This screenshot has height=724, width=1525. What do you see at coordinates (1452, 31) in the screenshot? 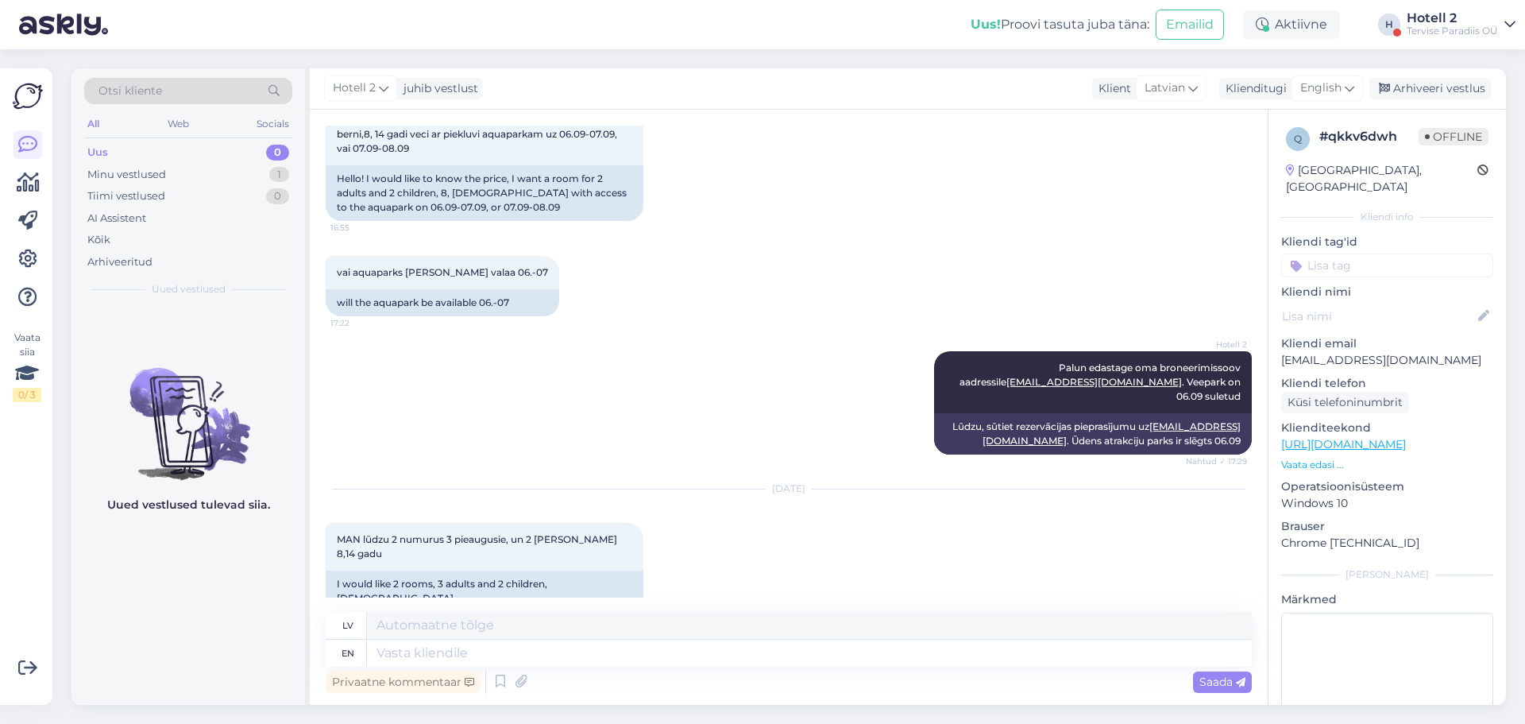
I see `div: Tervise Paradiis OÜ` at bounding box center [1452, 31].